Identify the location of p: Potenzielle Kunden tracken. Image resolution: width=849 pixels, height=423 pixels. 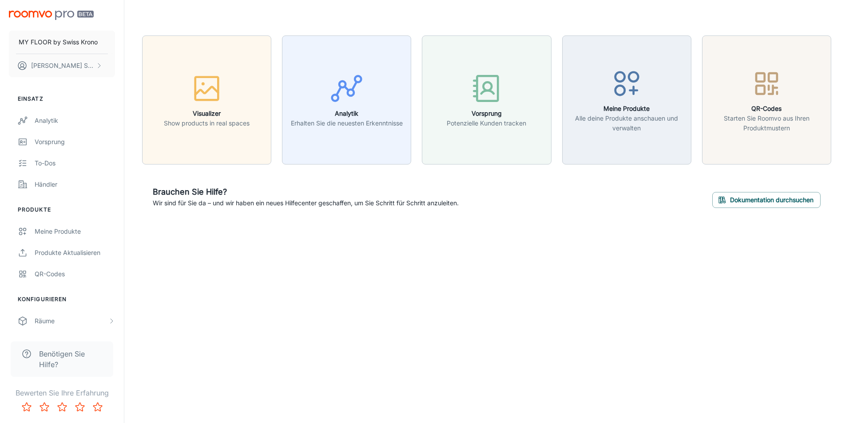
(486, 123).